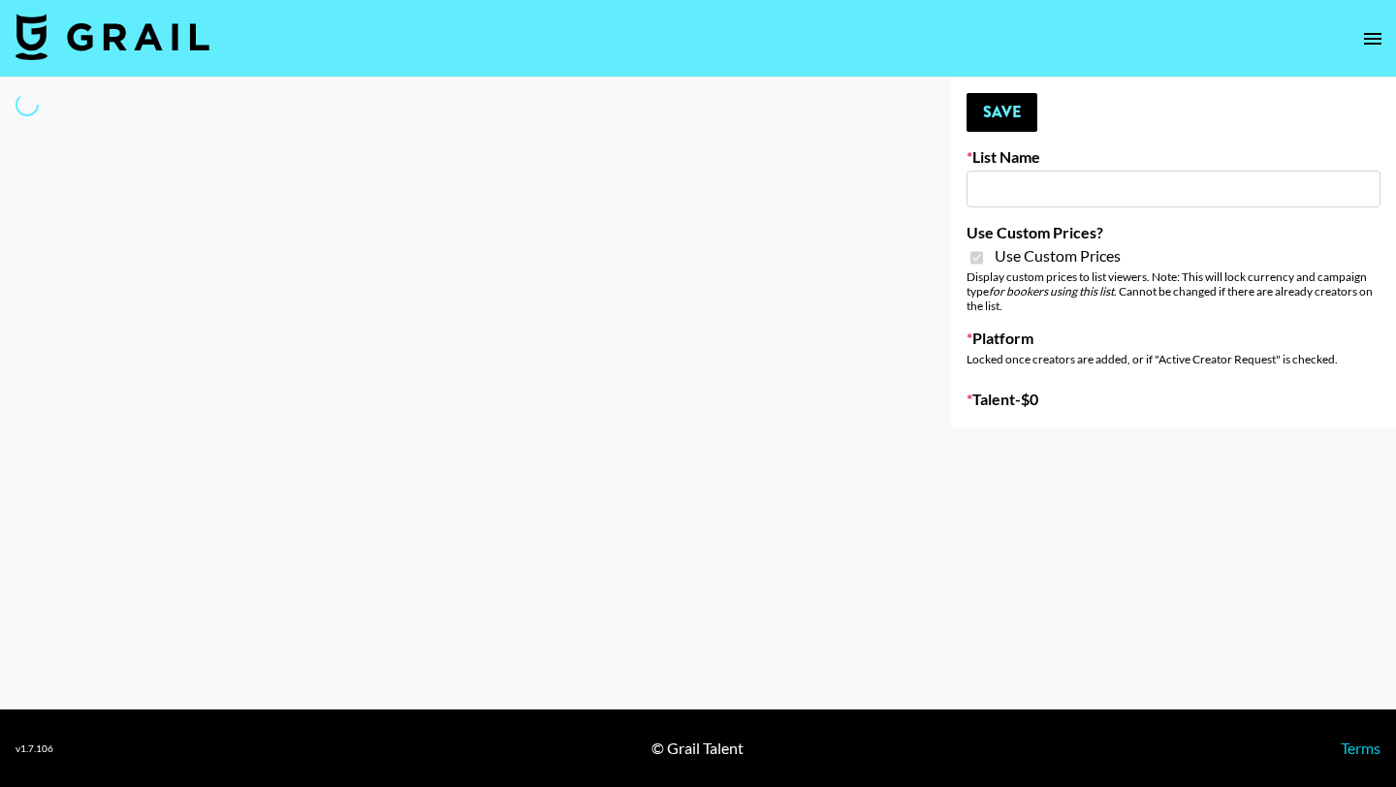 The image size is (1396, 787). What do you see at coordinates (1173, 233) in the screenshot?
I see `label: Use Custom Prices?` at bounding box center [1173, 233].